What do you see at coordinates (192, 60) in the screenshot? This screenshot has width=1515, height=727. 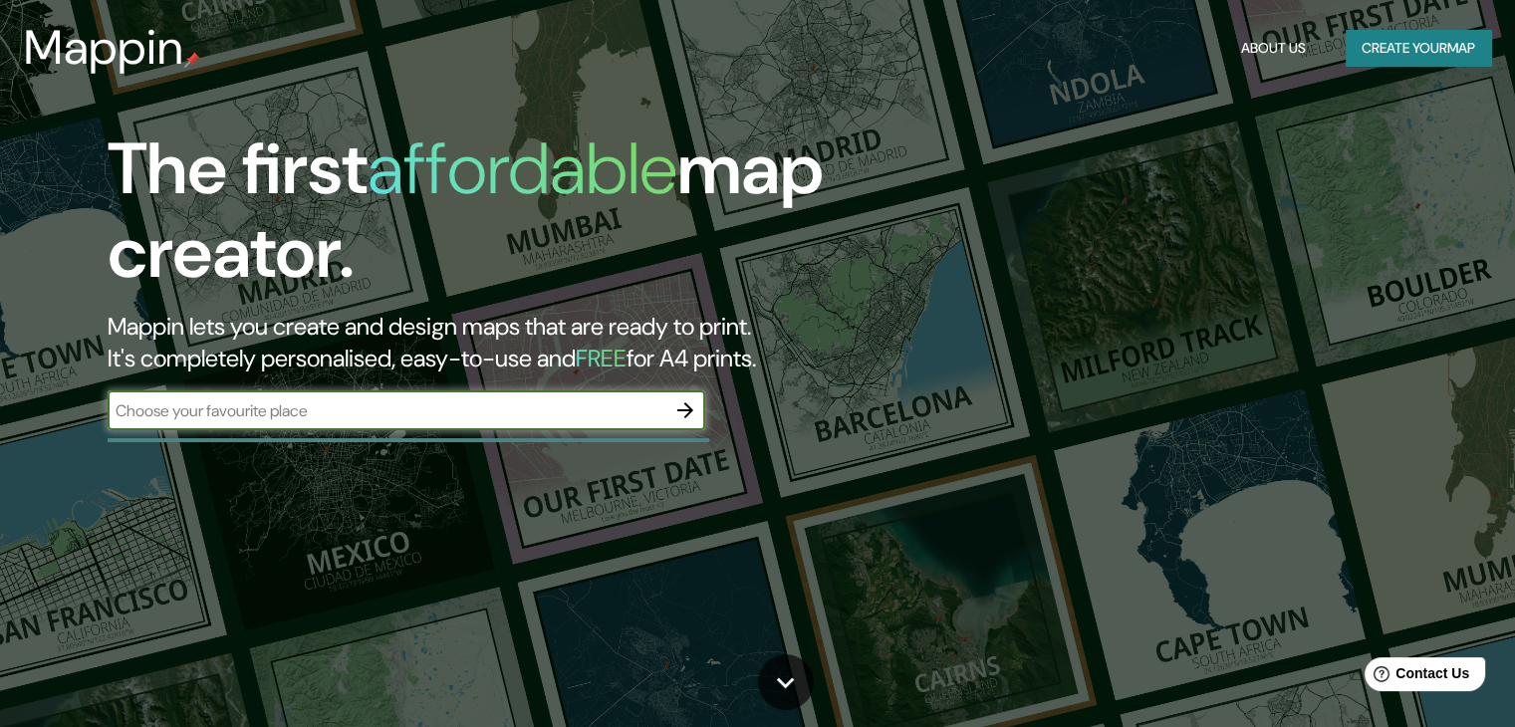 I see `img: mappin-pin` at bounding box center [192, 60].